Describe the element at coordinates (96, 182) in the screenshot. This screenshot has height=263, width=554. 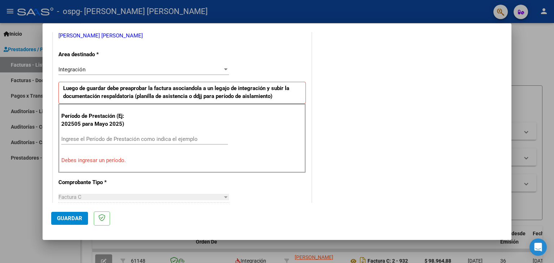
I see `p: Comprobante Tipo *` at that location.